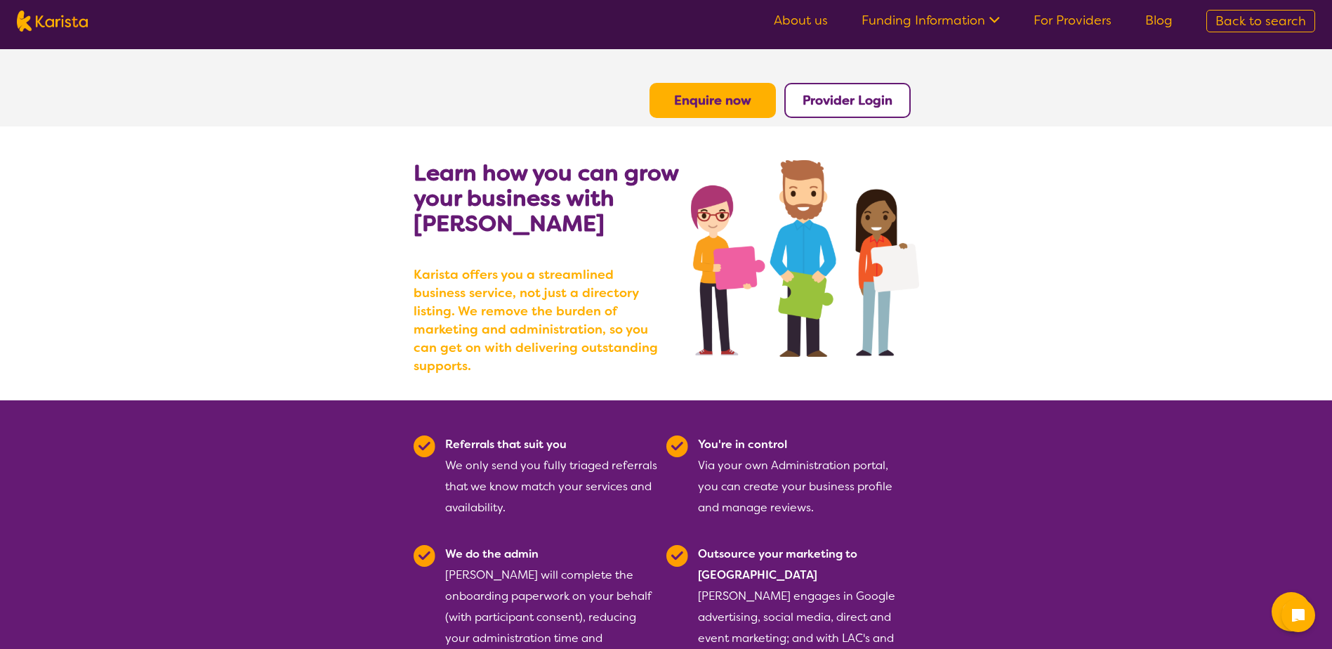  I want to click on b: Provider Login, so click(847, 100).